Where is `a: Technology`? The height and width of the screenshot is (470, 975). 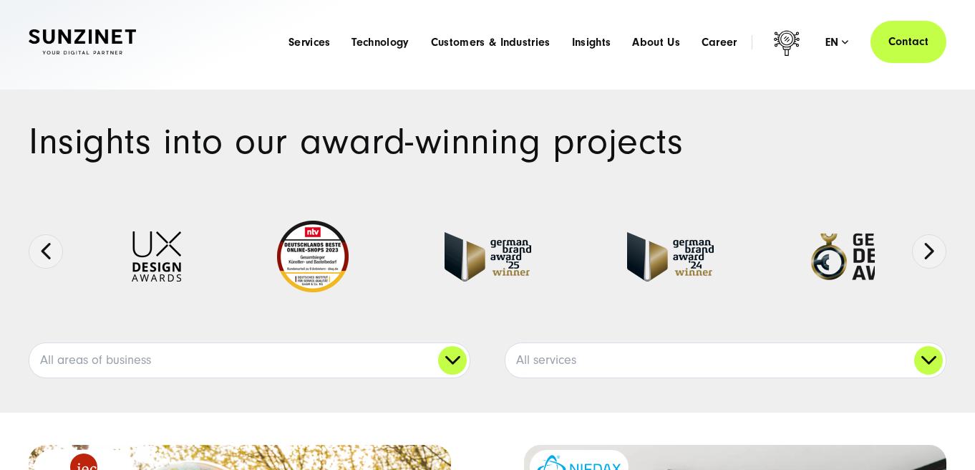 a: Technology is located at coordinates (380, 42).